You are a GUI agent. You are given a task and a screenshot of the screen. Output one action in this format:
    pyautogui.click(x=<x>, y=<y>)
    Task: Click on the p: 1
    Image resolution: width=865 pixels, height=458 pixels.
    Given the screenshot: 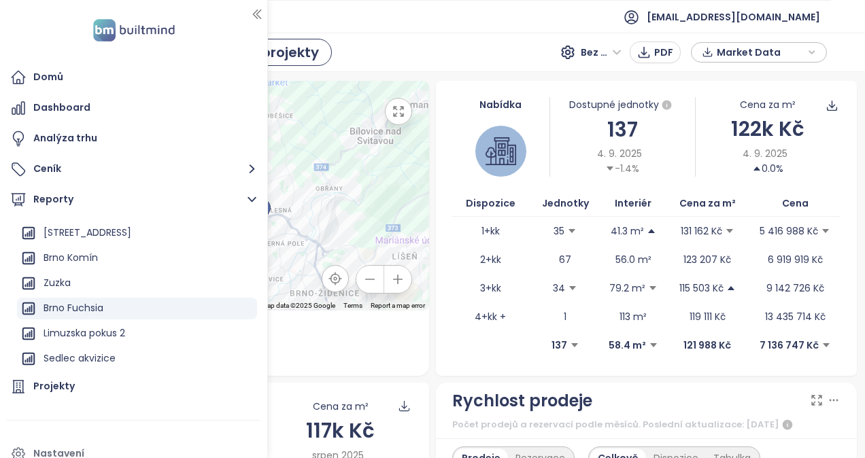 What is the action you would take?
    pyautogui.click(x=565, y=317)
    